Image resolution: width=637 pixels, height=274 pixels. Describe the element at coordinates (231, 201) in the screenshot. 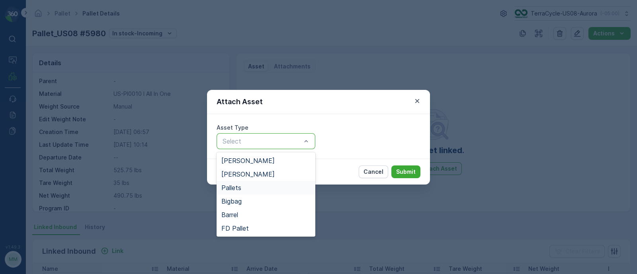

I see `span: Bigbag` at that location.